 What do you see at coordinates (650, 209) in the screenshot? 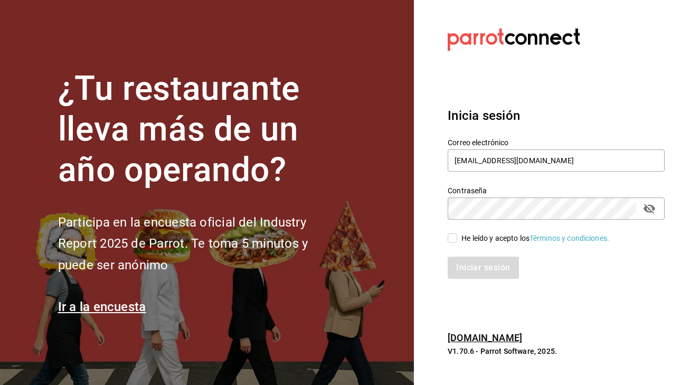
I see `button: passwordField` at bounding box center [650, 209].